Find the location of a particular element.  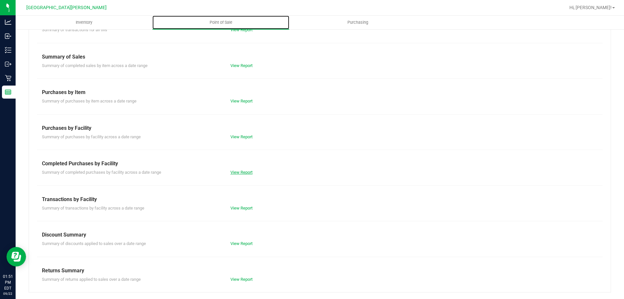

p: 01:51 PM EDT is located at coordinates (8, 282).